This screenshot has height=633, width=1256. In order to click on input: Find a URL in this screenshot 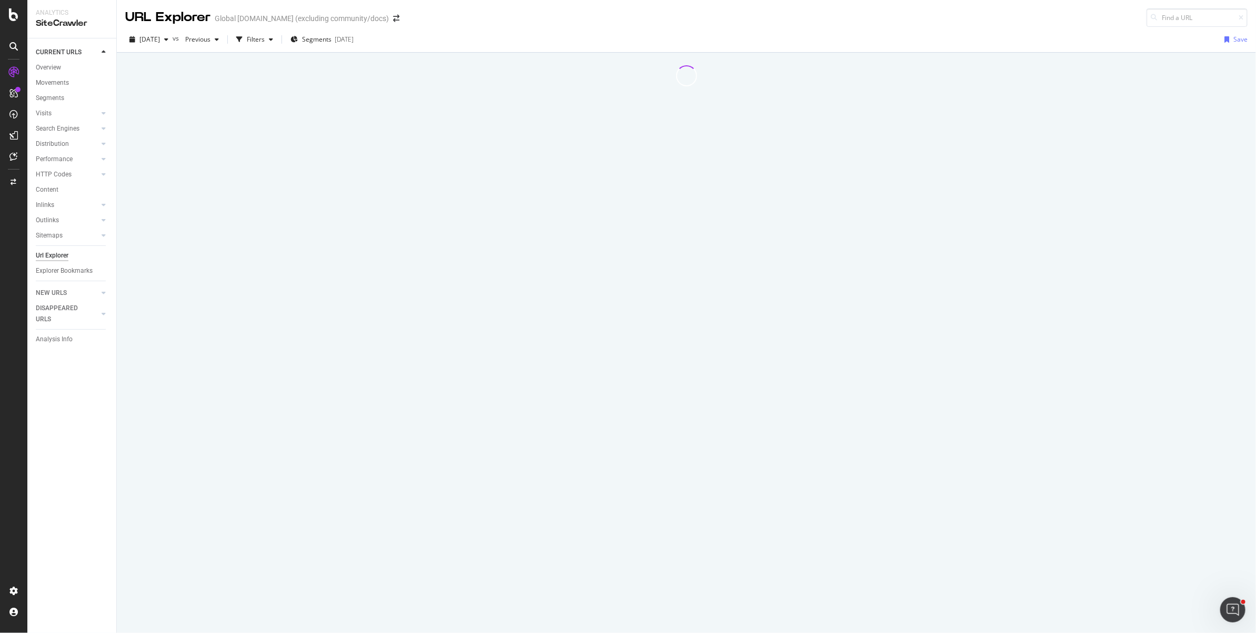, I will do `click(1197, 17)`.